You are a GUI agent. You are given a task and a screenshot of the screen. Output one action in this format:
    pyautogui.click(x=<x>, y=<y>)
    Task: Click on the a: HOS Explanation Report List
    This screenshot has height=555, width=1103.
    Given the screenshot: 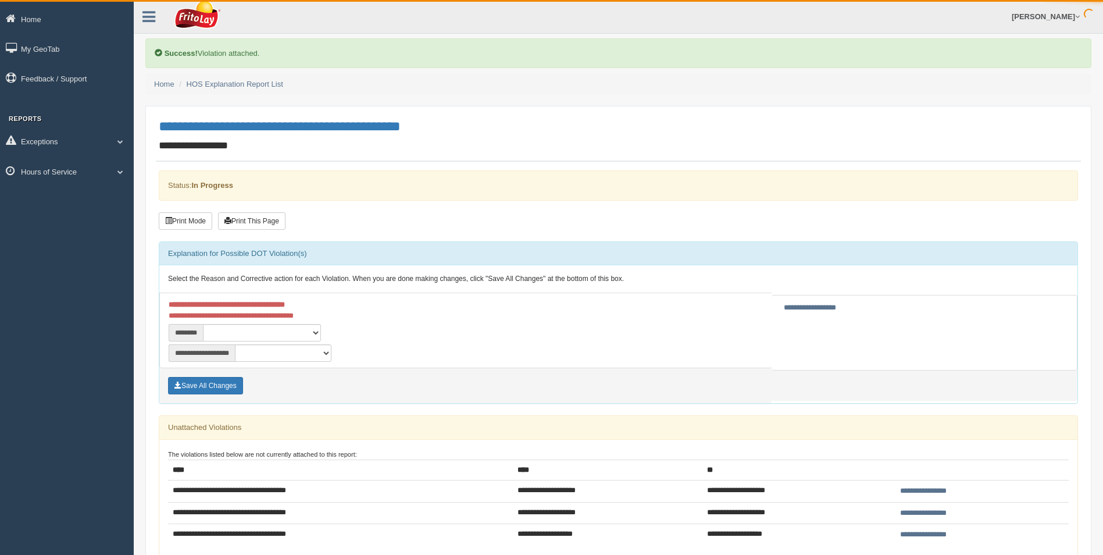 What is the action you would take?
    pyautogui.click(x=235, y=84)
    